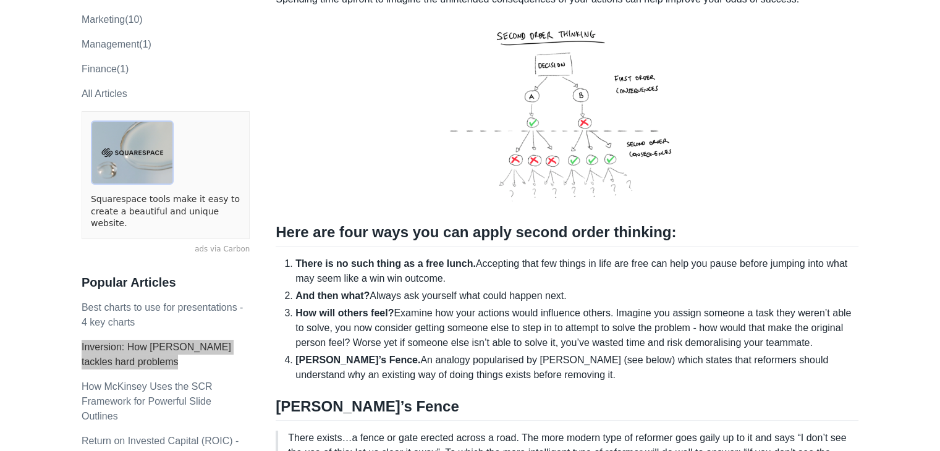  I want to click on a: Squarespace tools make it easy to create a beautiful and unique website., so click(166, 211).